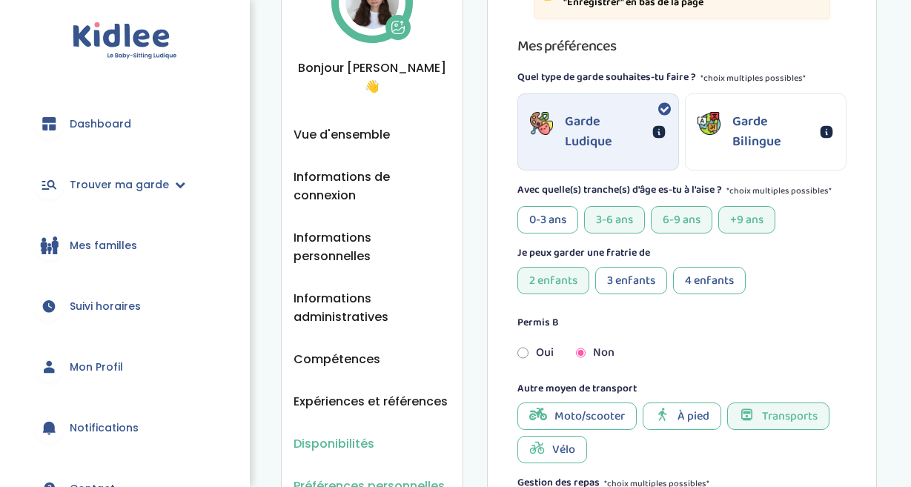  What do you see at coordinates (124, 185) in the screenshot?
I see `a: Trouver ma garde` at bounding box center [124, 185].